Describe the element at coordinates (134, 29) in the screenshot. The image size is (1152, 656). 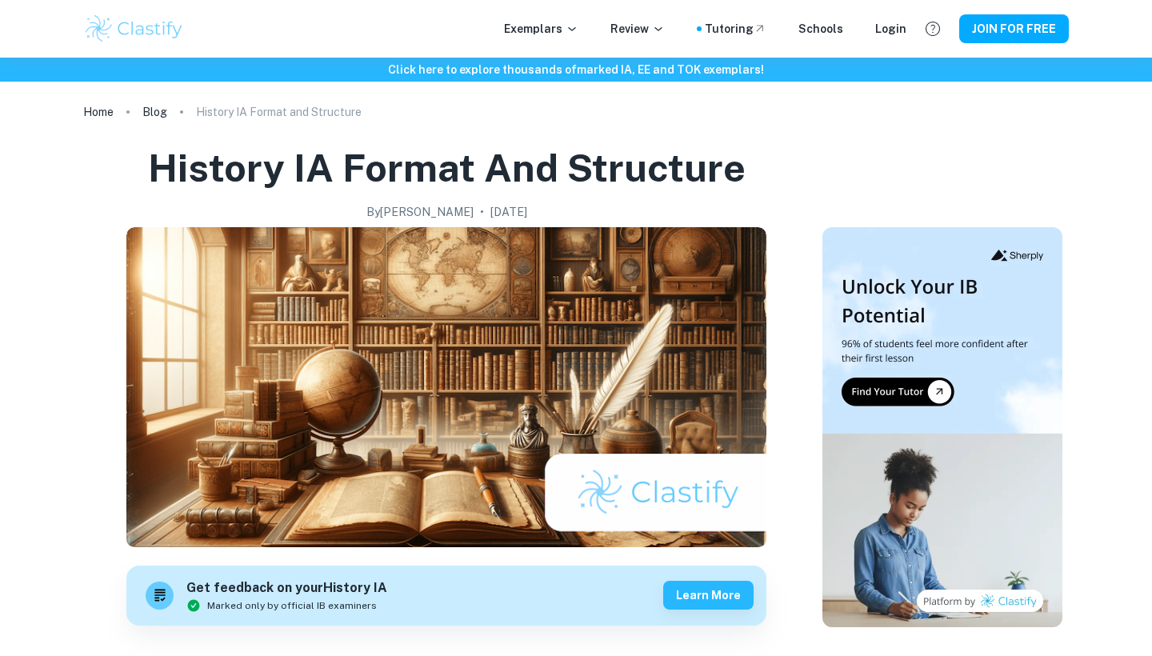
I see `a: Clastify logo` at that location.